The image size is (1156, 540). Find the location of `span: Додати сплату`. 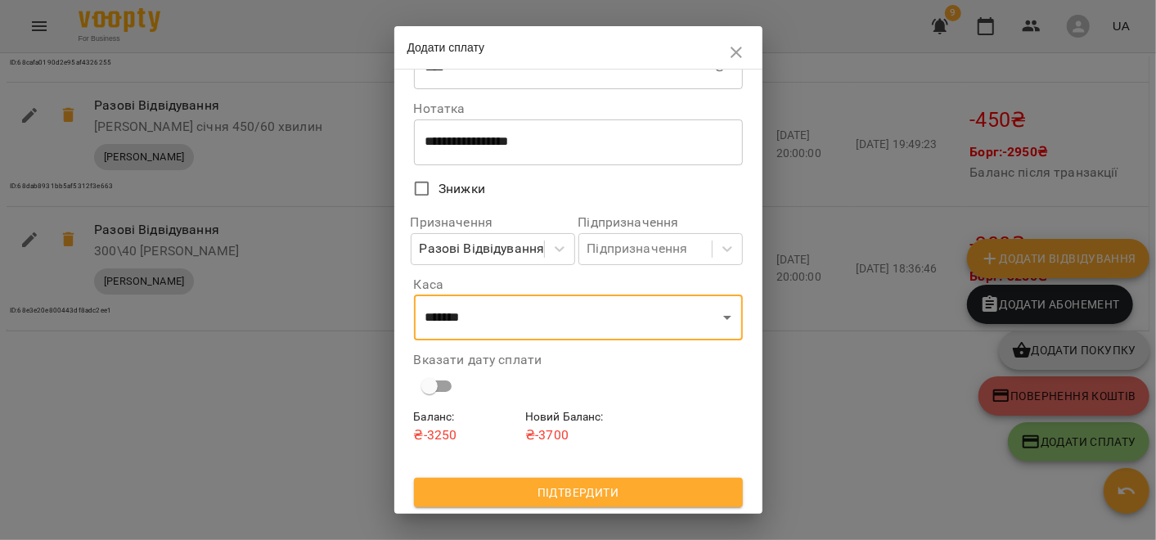

span: Додати сплату is located at coordinates (446, 47).